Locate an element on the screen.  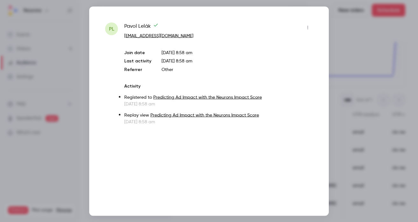
p: Activity is located at coordinates (219, 86).